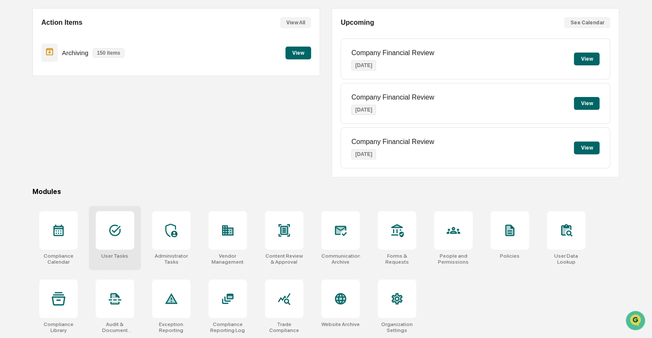  What do you see at coordinates (115, 328) in the screenshot?
I see `div: Audit & Document Logs` at bounding box center [115, 328].